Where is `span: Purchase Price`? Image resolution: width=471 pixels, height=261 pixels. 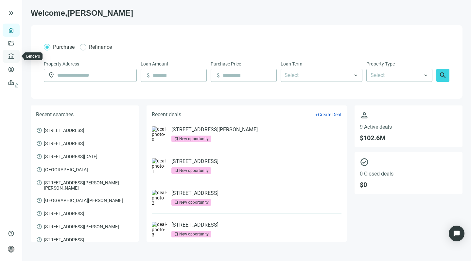
span: Purchase Price is located at coordinates (226, 64).